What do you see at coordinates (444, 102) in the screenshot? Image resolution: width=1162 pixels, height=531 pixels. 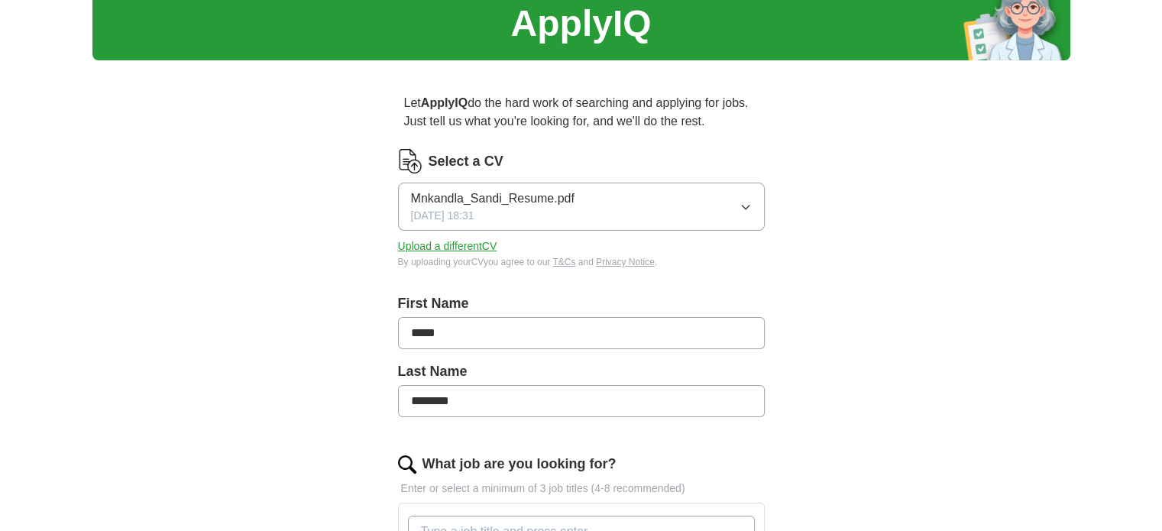 I see `strong: ApplyIQ` at bounding box center [444, 102].